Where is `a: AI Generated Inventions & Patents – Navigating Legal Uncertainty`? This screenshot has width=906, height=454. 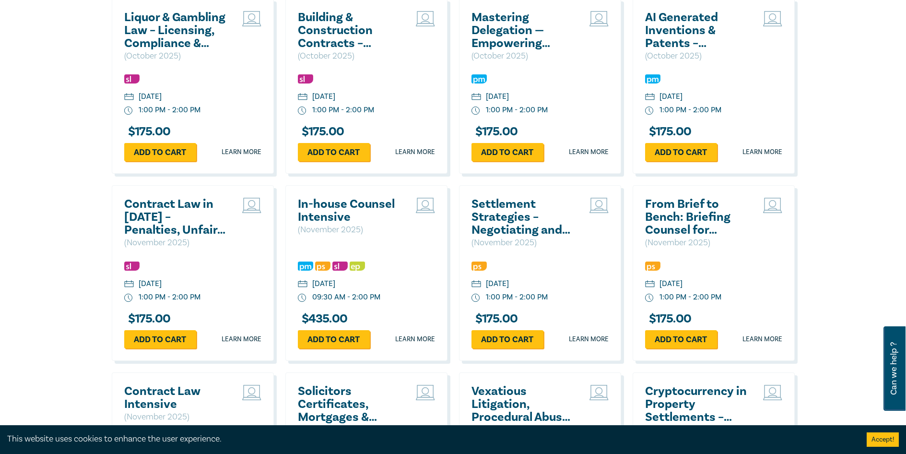 a: AI Generated Inventions & Patents – Navigating Legal Uncertainty is located at coordinates (696, 30).